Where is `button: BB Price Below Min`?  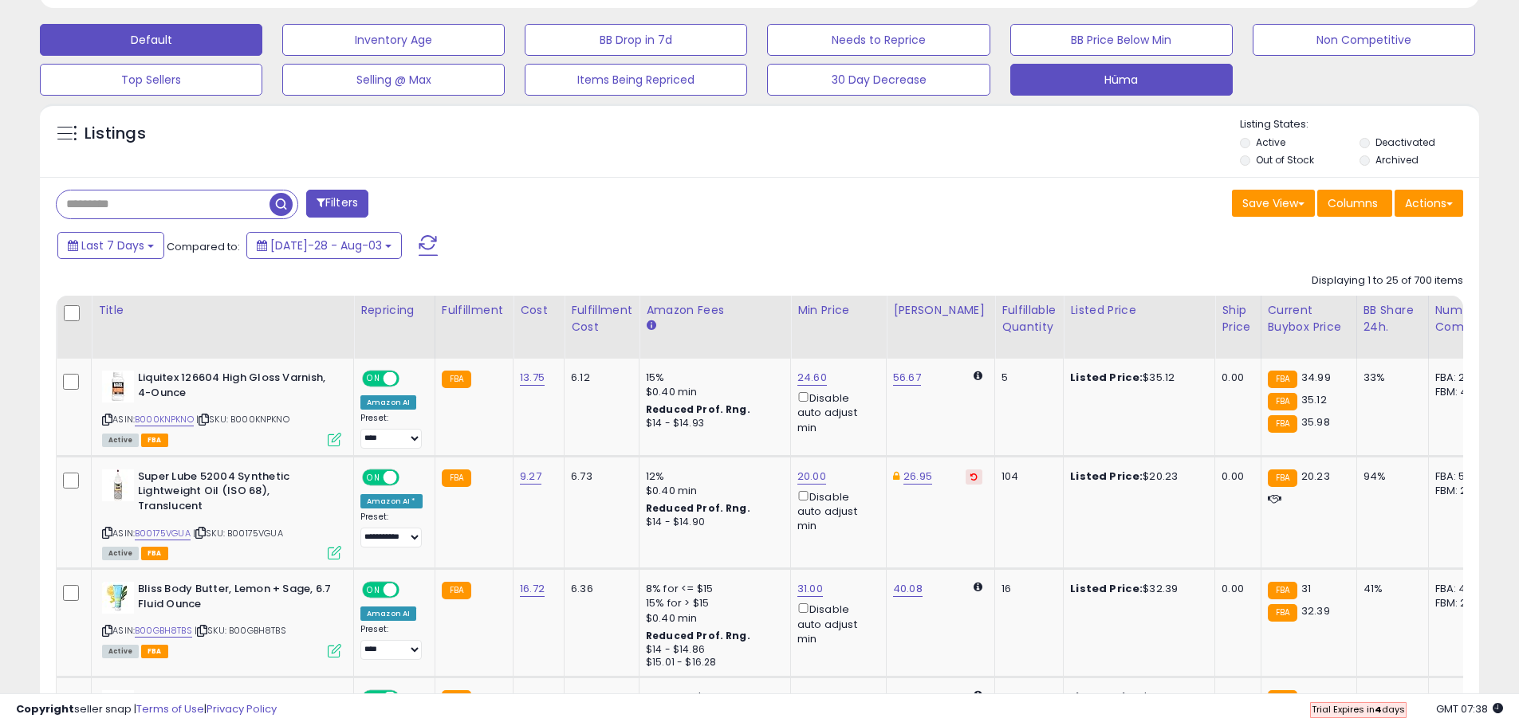 button: BB Price Below Min is located at coordinates (1121, 40).